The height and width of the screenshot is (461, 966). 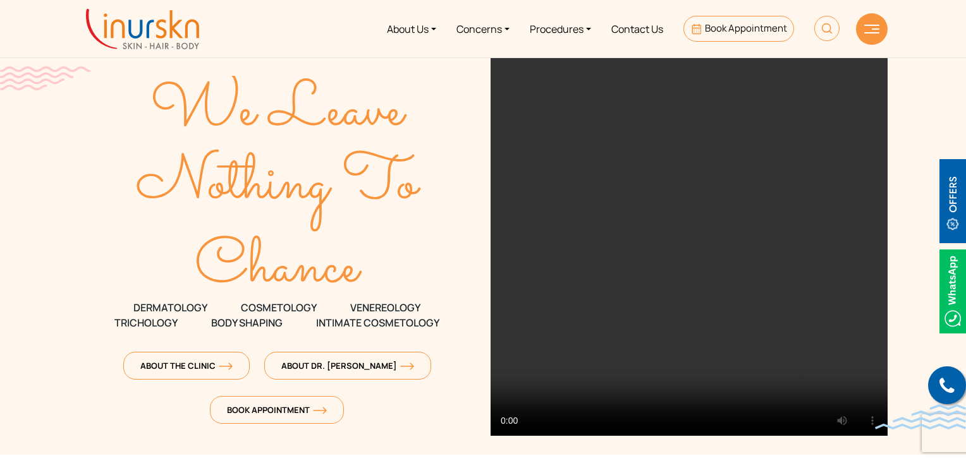 I want to click on a: About Us, so click(x=411, y=28).